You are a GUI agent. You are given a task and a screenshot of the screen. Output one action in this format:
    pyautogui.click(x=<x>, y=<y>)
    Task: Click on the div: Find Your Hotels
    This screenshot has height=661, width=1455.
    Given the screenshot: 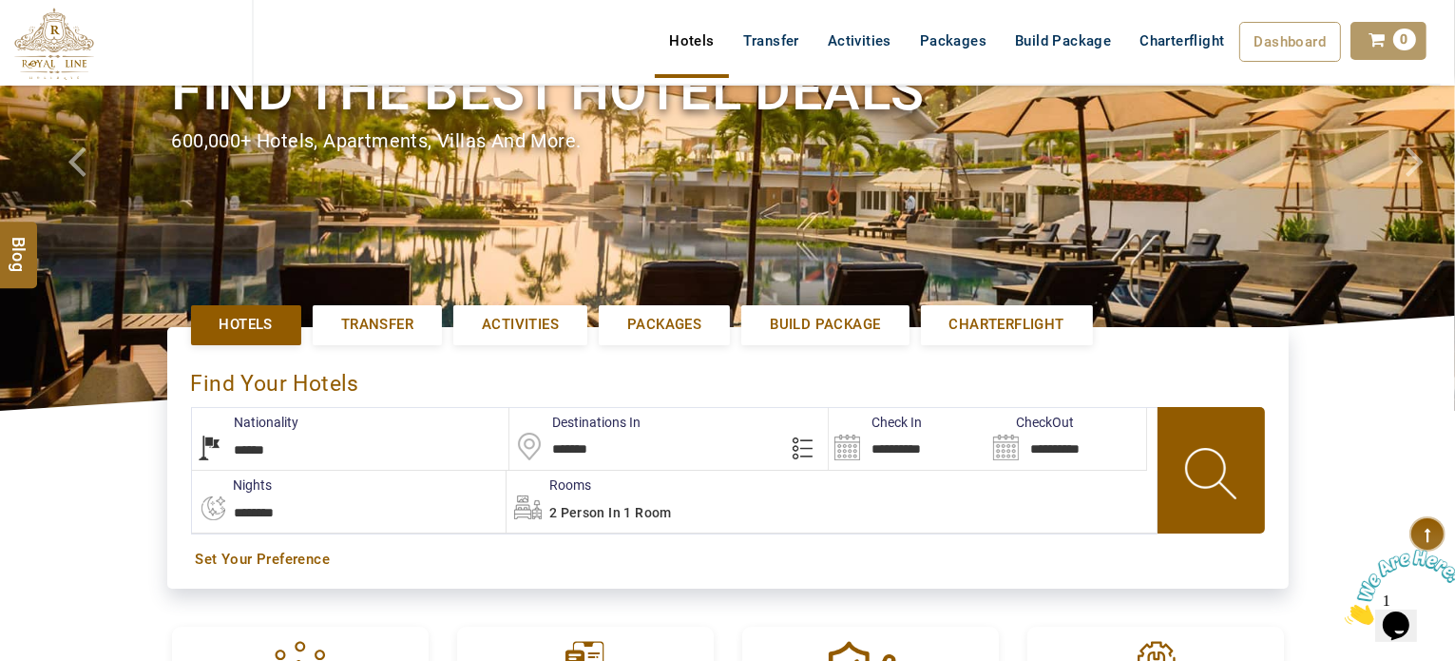 What is the action you would take?
    pyautogui.click(x=728, y=378)
    